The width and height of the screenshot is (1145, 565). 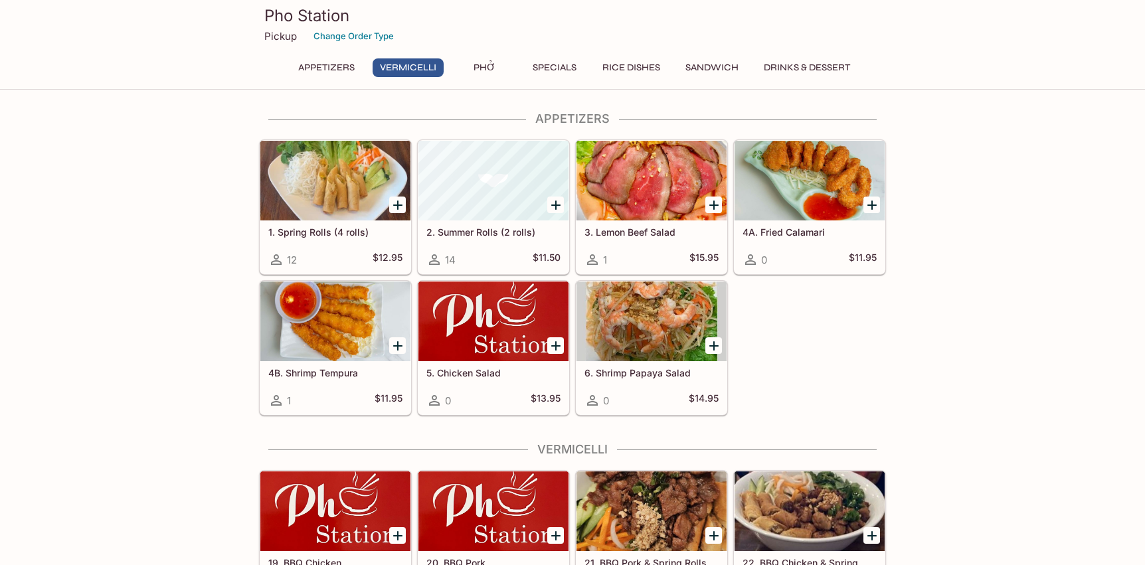 I want to click on a: 6. Shrimp Papaya Salad0$14.95, so click(x=651, y=348).